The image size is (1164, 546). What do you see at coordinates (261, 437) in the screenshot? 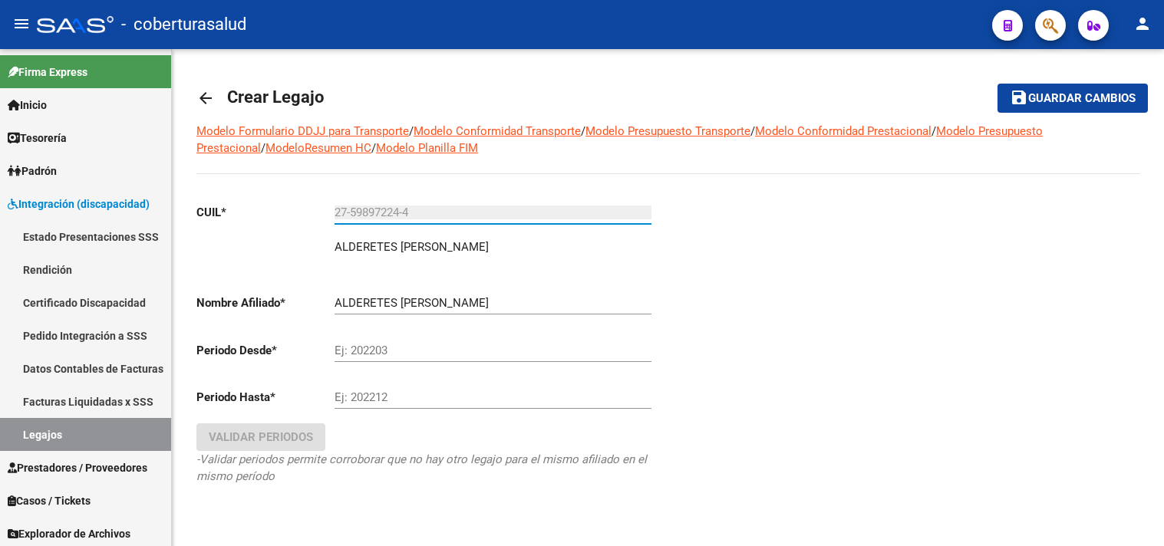
I see `button: Validar Periodos` at bounding box center [261, 437].